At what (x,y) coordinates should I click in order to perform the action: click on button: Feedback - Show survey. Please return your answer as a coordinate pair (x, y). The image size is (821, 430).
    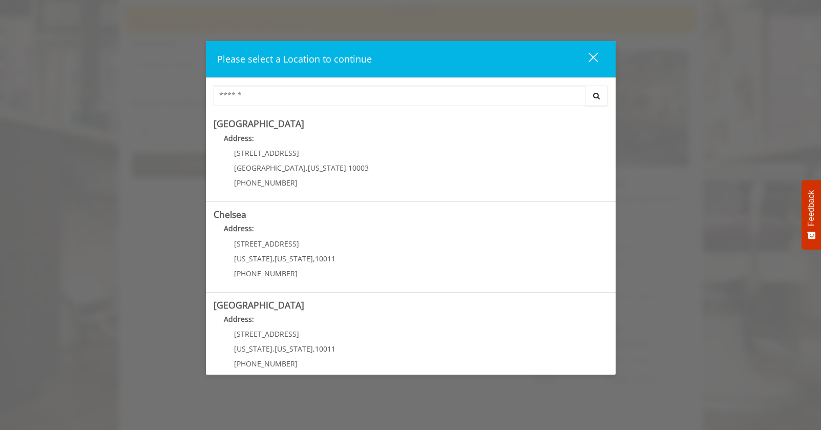
    Looking at the image, I should click on (812, 215).